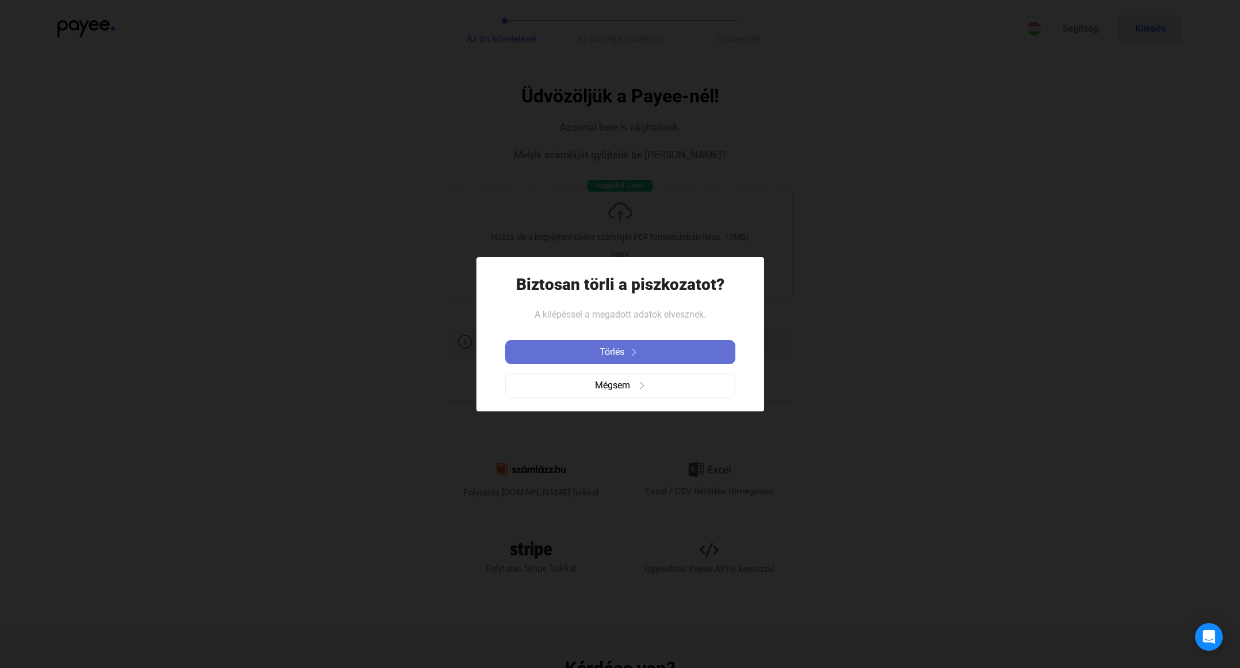 The height and width of the screenshot is (668, 1240). What do you see at coordinates (620, 352) in the screenshot?
I see `button: Törlésarrow-right-white` at bounding box center [620, 352].